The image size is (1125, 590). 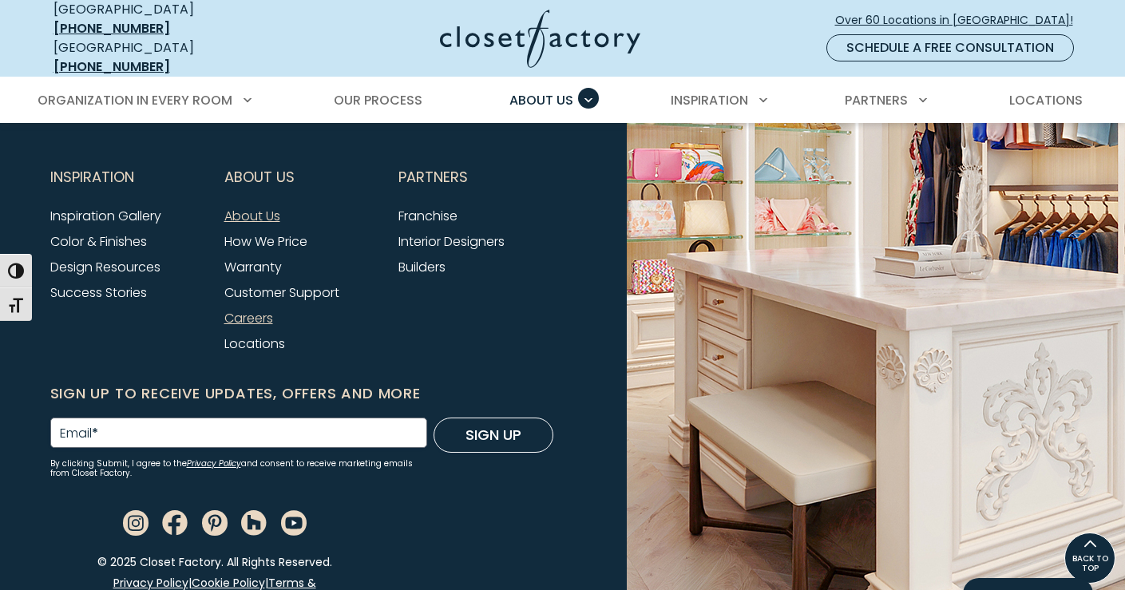 What do you see at coordinates (540, 38) in the screenshot?
I see `img: Closet Factory Logo` at bounding box center [540, 38].